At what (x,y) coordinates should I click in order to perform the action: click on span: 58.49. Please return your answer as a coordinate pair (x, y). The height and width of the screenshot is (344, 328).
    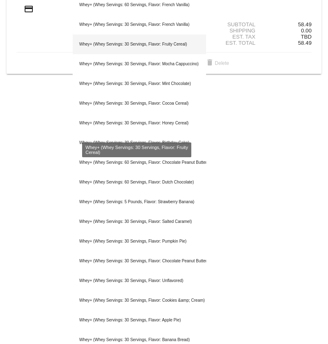
    Looking at the image, I should click on (304, 43).